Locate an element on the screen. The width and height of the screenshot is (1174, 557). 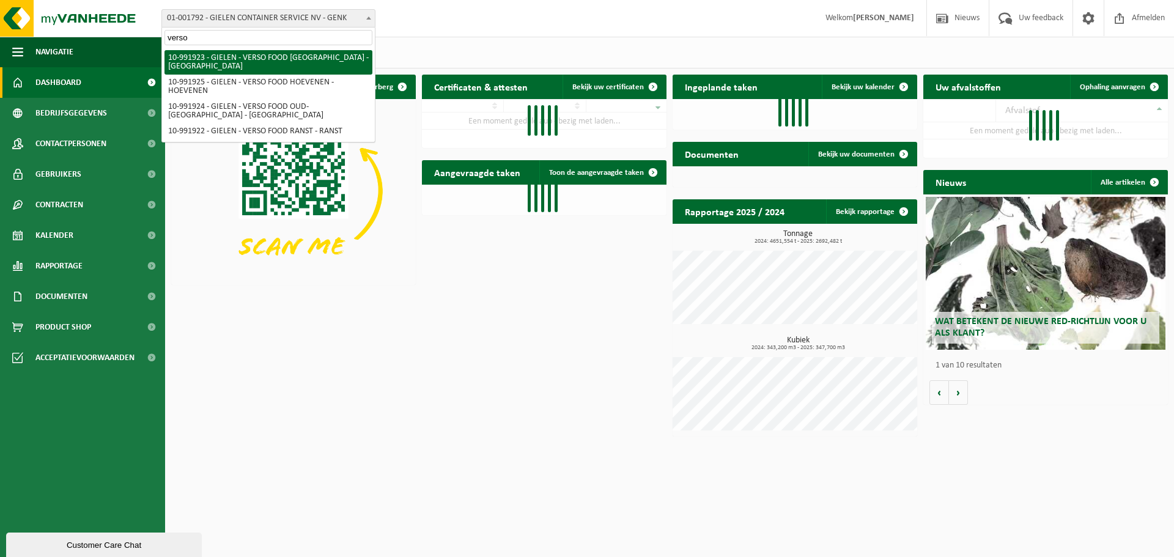
span: Bekijk uw documenten is located at coordinates (856, 154).